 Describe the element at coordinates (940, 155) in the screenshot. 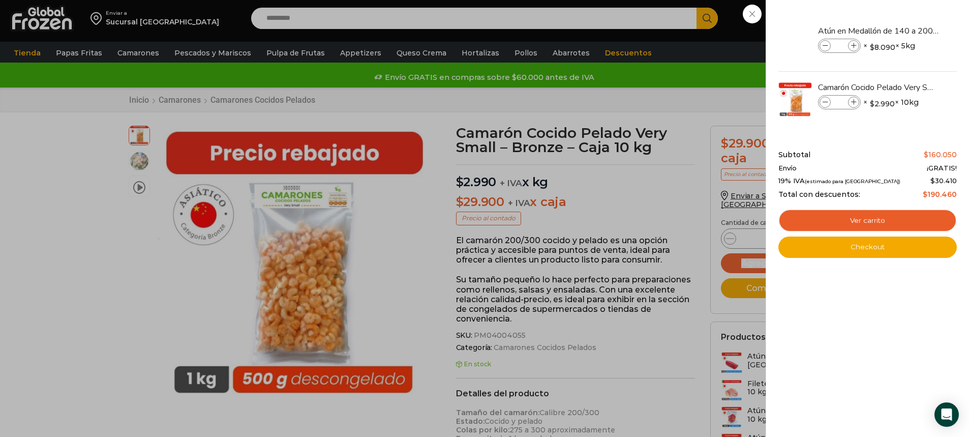

I see `bdi: 160.050` at that location.